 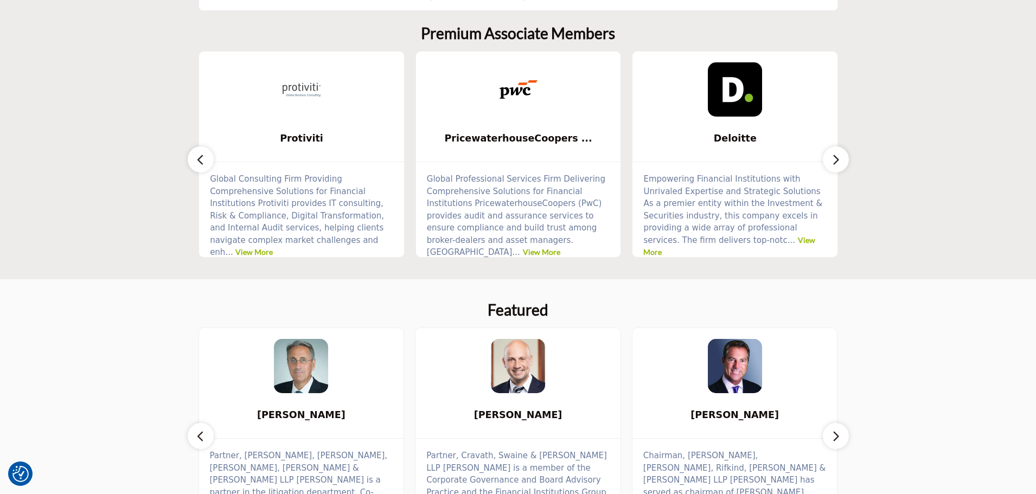 What do you see at coordinates (518, 366) in the screenshot?
I see `img: Elad L. Roisman` at bounding box center [518, 366].